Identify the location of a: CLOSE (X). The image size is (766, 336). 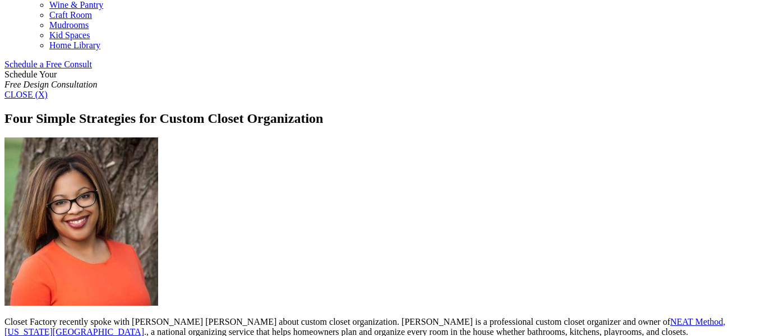
(26, 94).